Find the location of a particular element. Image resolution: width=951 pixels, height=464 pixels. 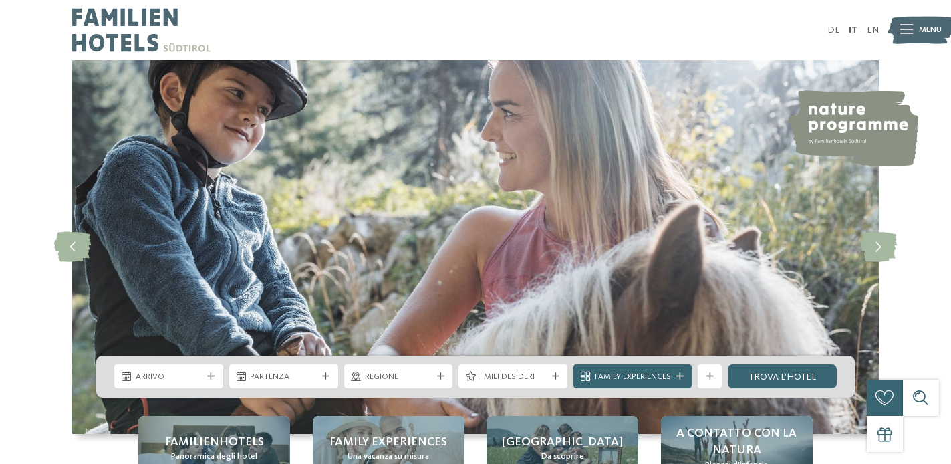

span: Da scoprire is located at coordinates (563, 456).